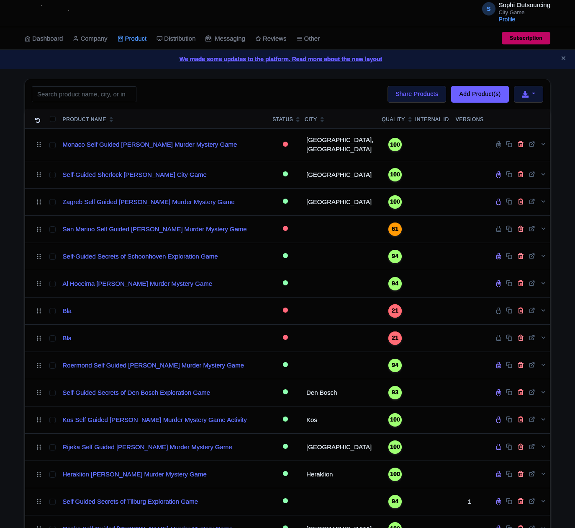 The image size is (575, 528). I want to click on small: City Game, so click(525, 12).